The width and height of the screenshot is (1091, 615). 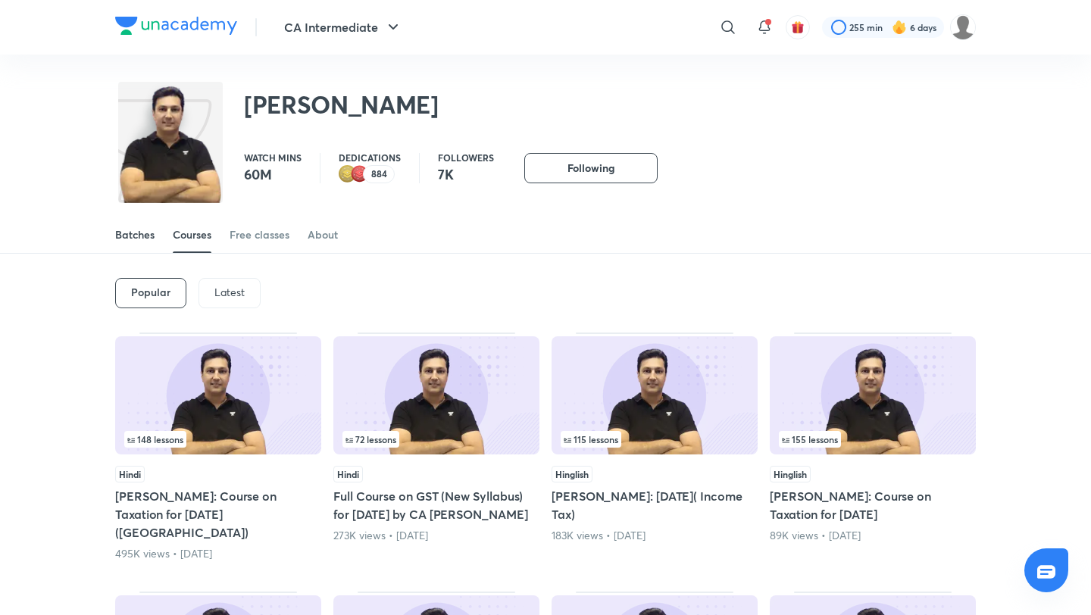 I want to click on h6: Popular, so click(x=151, y=292).